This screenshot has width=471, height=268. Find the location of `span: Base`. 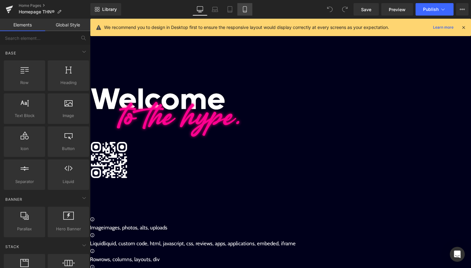

span: Base is located at coordinates (11, 53).